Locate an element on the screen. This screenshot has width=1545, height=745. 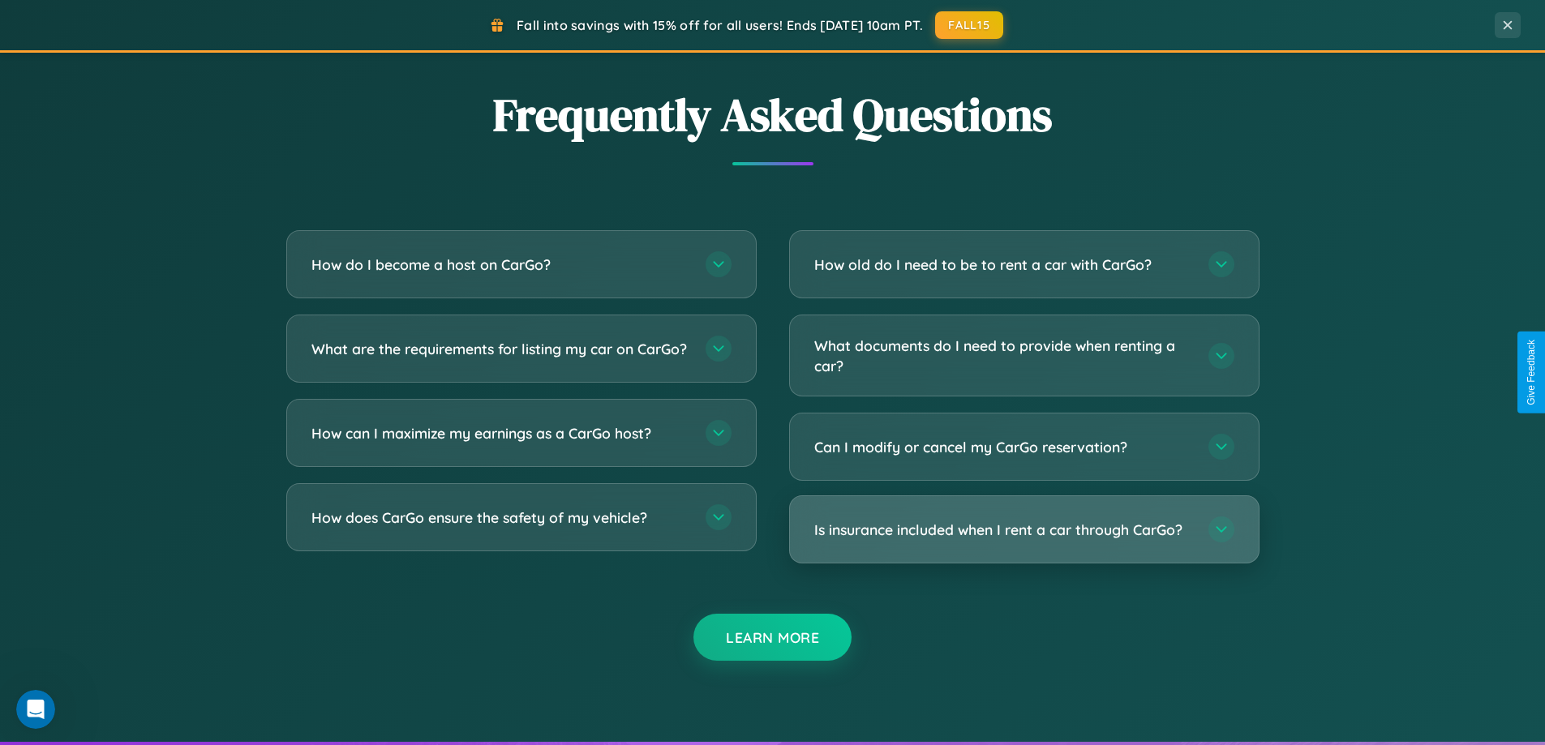
h3: How does CarGo ensure the safety of my vehicle? is located at coordinates (500, 517).